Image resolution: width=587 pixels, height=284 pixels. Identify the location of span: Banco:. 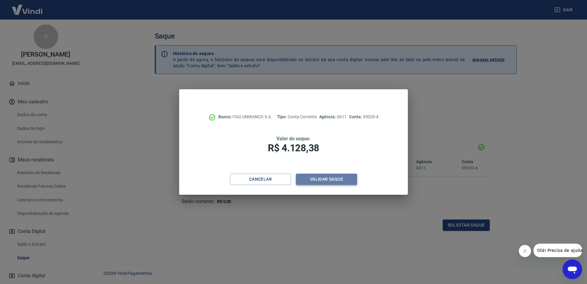
(225, 117).